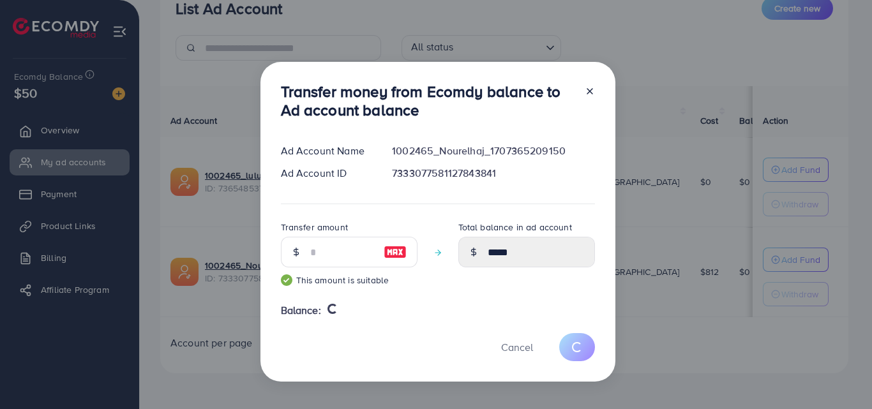  Describe the element at coordinates (493, 151) in the screenshot. I see `div: 1002465_Nourelhaj_1707365209150` at that location.